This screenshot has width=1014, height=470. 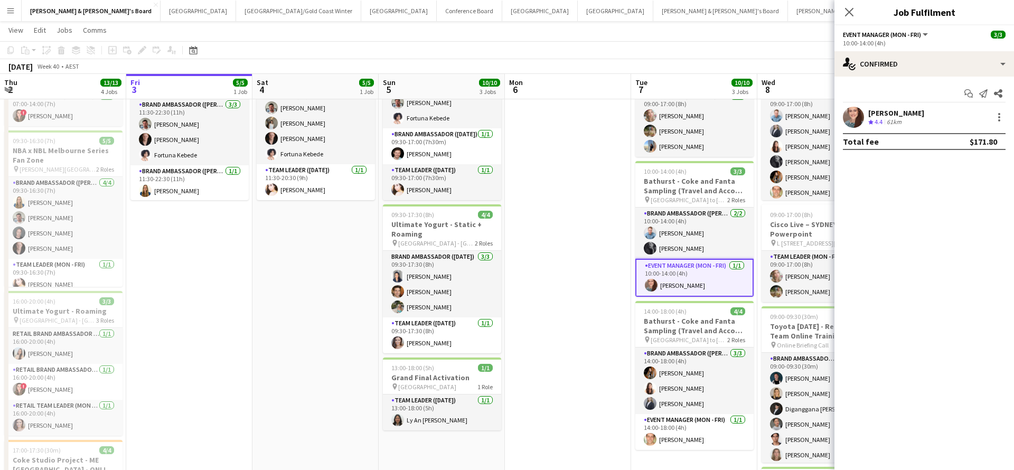 I want to click on span: 17:00-17:30 (30m), so click(x=36, y=450).